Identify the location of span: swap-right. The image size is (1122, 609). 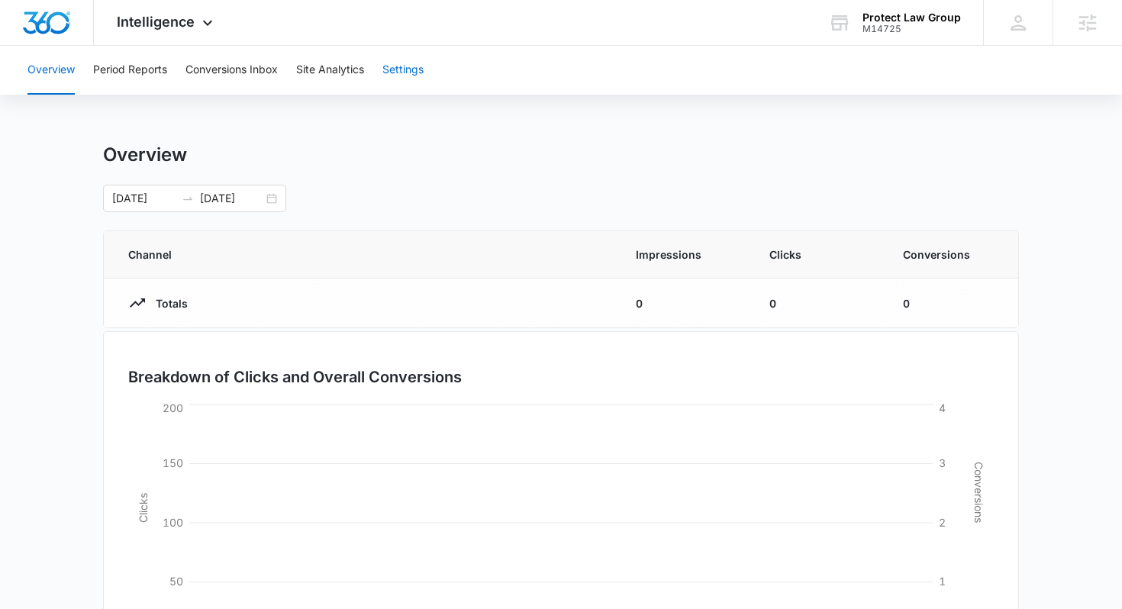
(188, 198).